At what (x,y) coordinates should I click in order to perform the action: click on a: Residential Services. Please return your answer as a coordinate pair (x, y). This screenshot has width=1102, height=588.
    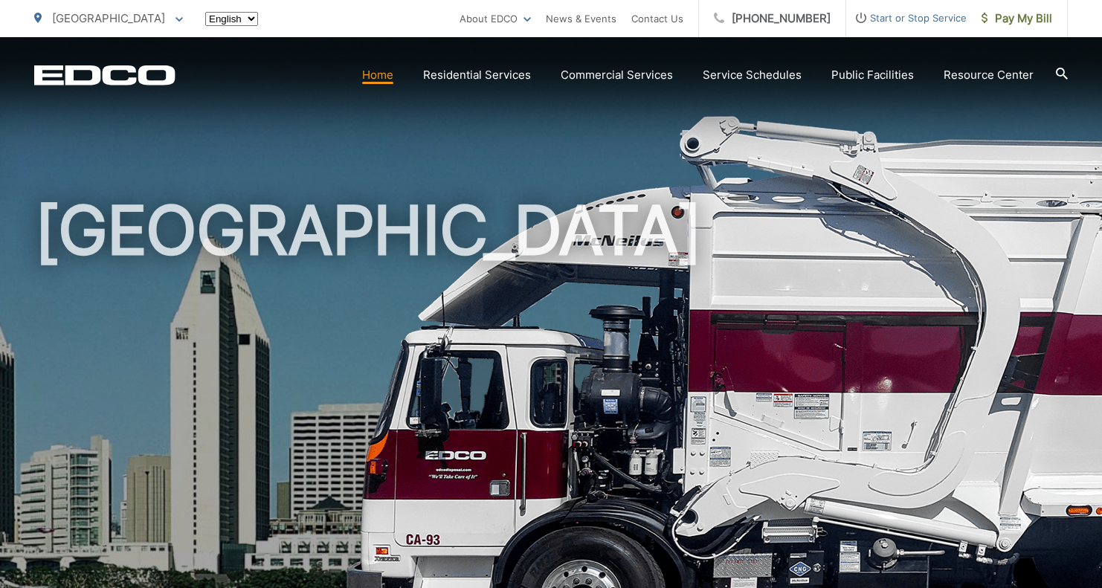
    Looking at the image, I should click on (477, 75).